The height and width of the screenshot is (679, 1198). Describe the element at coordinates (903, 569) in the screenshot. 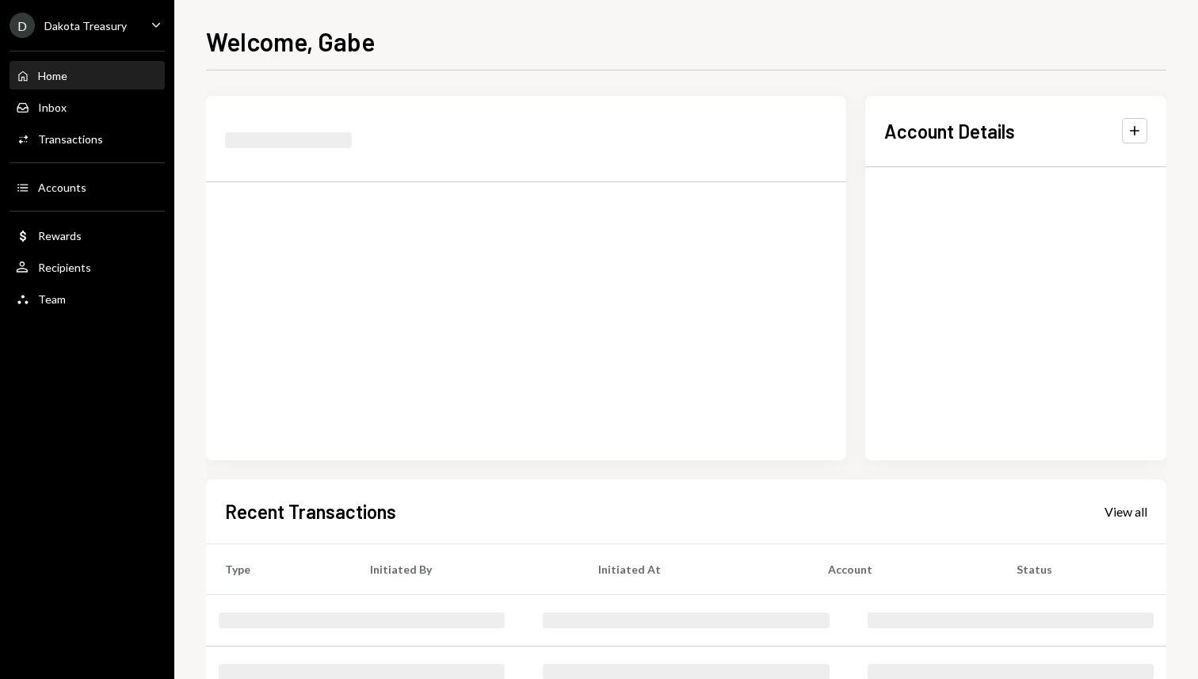

I see `th: Account` at that location.